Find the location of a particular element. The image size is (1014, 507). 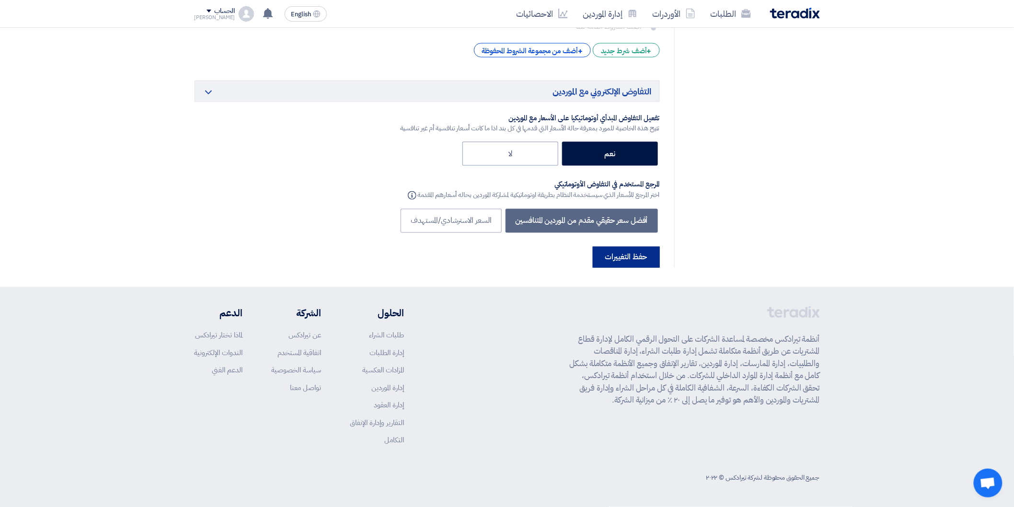

a: التكامل is located at coordinates (394, 441).